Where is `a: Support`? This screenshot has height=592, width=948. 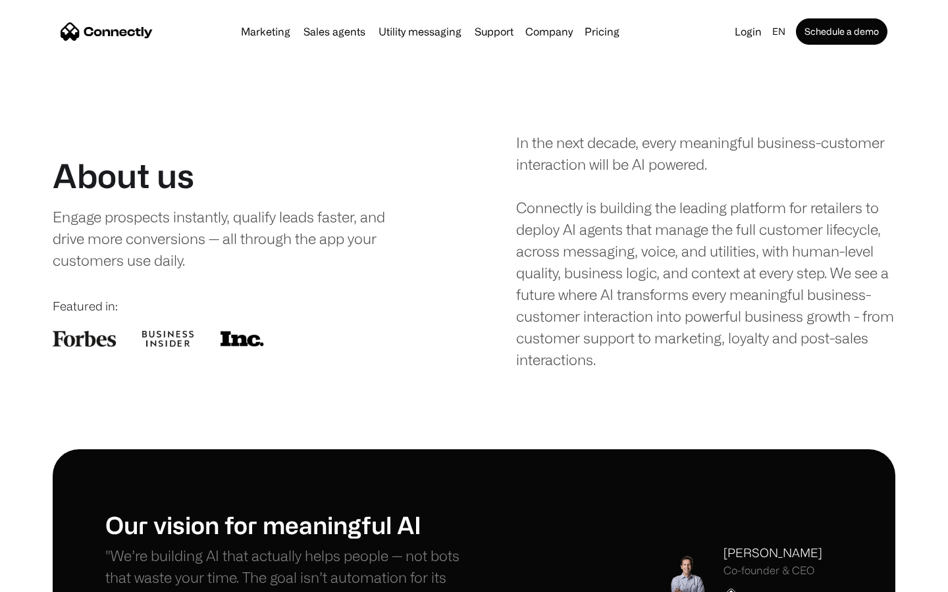
a: Support is located at coordinates (494, 32).